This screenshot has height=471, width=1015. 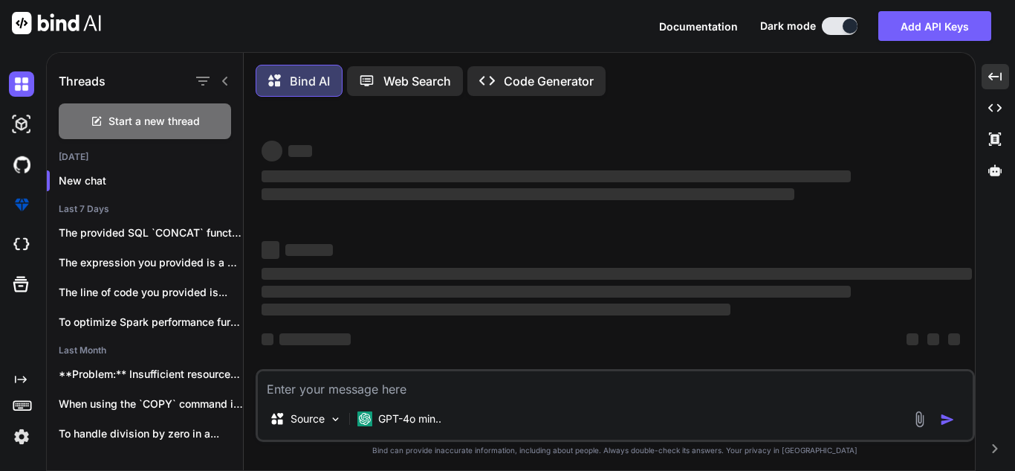 I want to click on p: The provided SQL `CONCAT` function appea..., so click(x=151, y=233).